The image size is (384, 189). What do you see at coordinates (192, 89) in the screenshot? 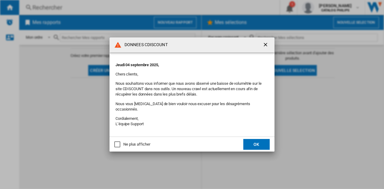
I see `p: Nous souhaitons vous informer que nous avons observé une baisse de volumétrie sur le site CDISCOU...` at bounding box center [192, 89].